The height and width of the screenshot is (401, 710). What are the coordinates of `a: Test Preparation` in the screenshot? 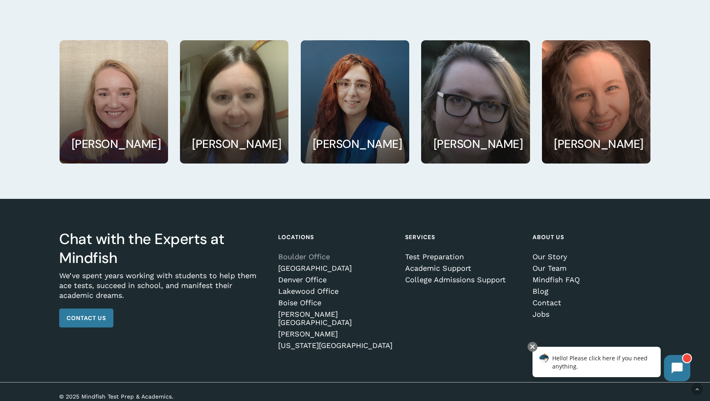 It's located at (463, 257).